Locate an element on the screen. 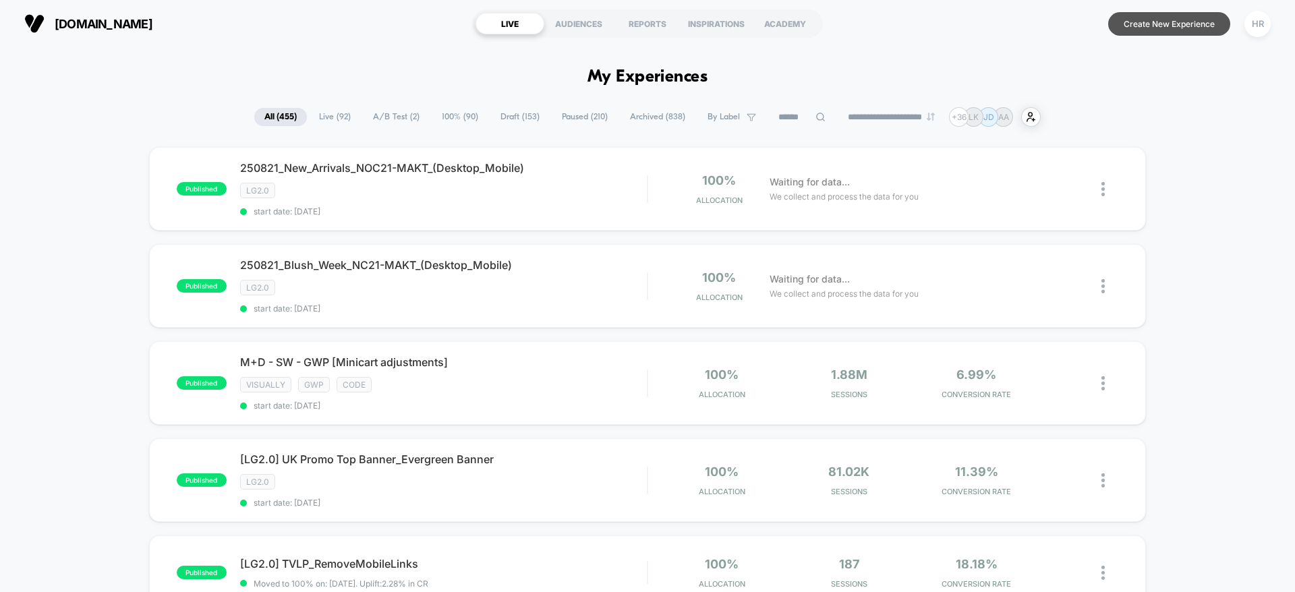 This screenshot has width=1295, height=592. span: Paused ( 210 ) is located at coordinates (585, 117).